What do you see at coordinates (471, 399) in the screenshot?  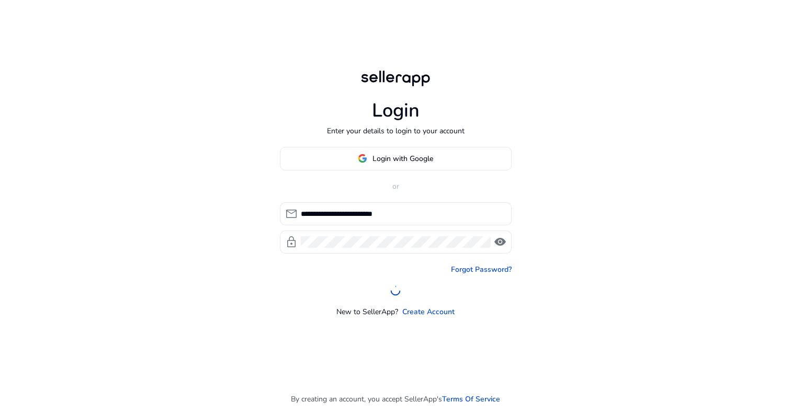 I see `a: Terms Of Service` at bounding box center [471, 399].